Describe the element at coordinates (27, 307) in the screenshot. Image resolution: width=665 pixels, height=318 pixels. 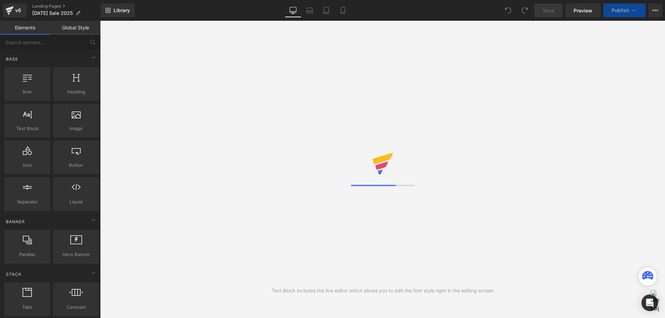
I see `span: Tabs` at that location.